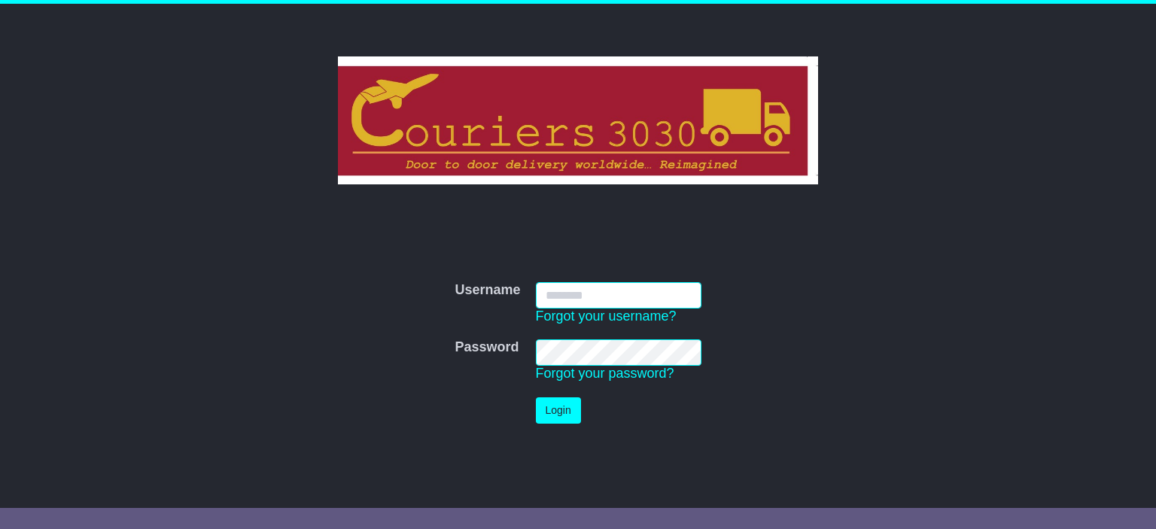 Image resolution: width=1156 pixels, height=529 pixels. Describe the element at coordinates (606, 316) in the screenshot. I see `a: Forgot your username?` at that location.